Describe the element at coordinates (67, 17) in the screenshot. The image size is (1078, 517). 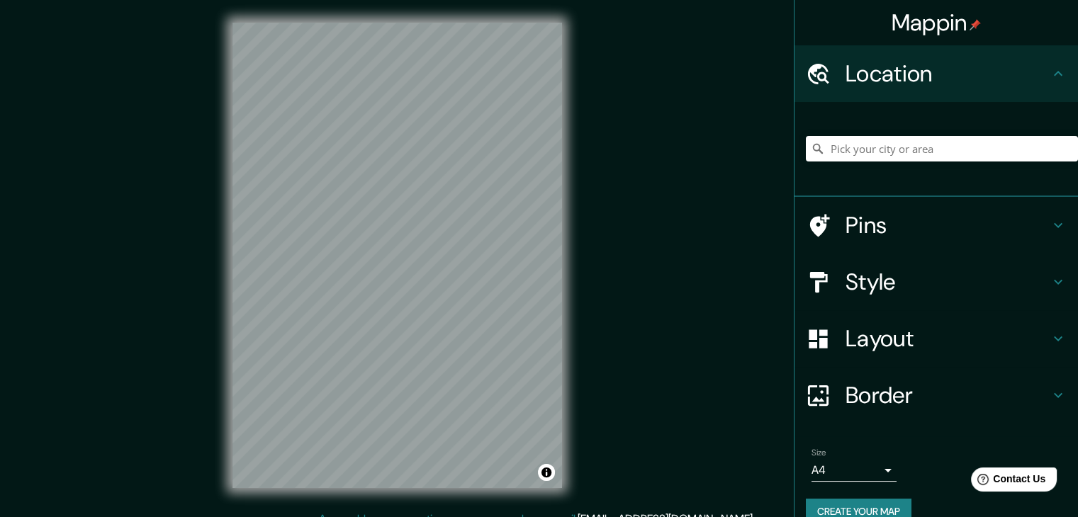
I see `span: Contact Us` at that location.